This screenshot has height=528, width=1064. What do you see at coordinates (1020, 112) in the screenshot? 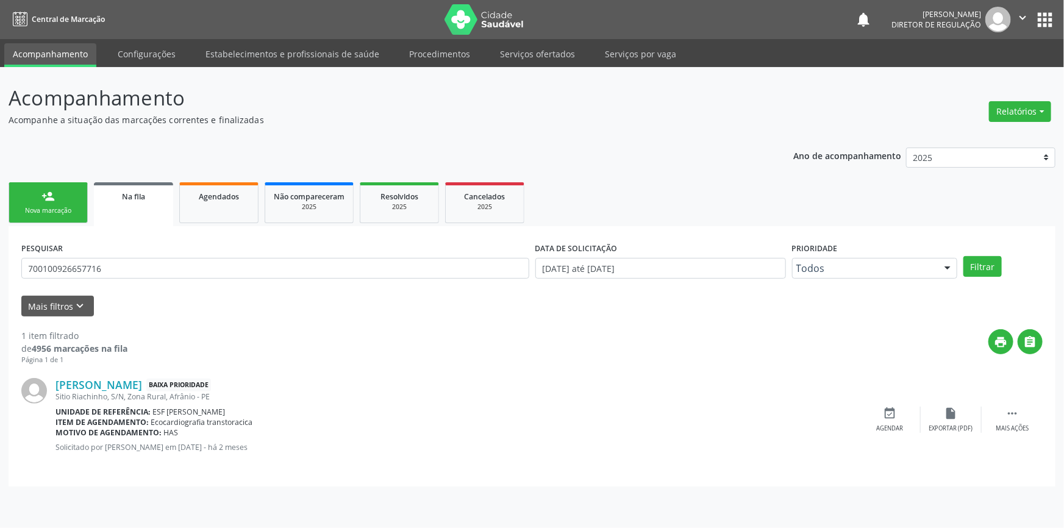
I see `button: Relatórios` at bounding box center [1020, 112].